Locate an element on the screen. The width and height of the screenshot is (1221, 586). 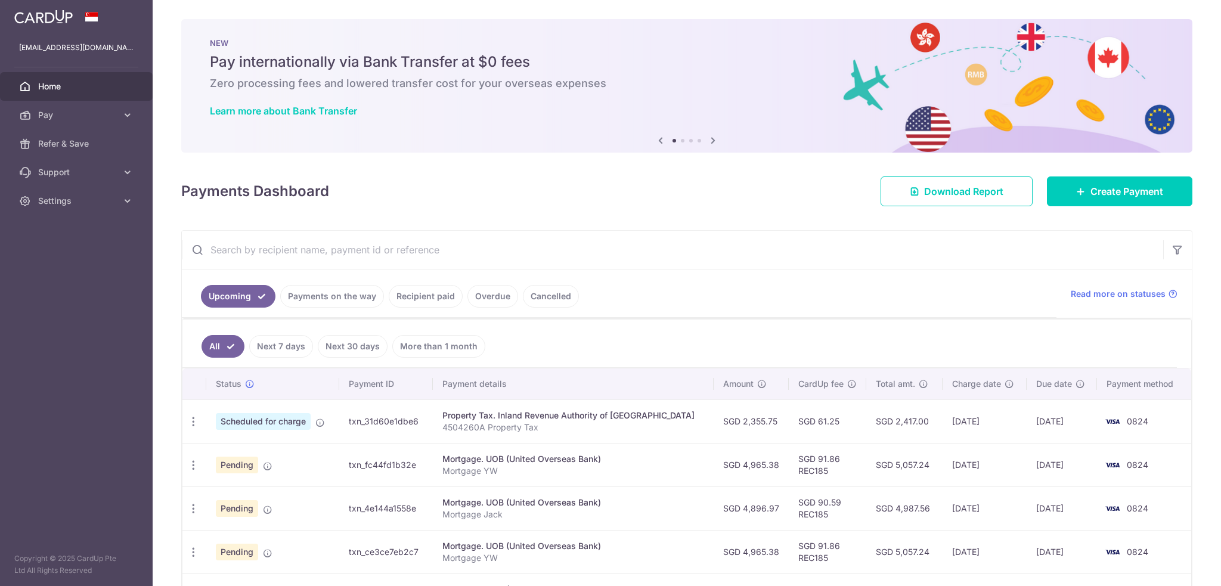
a: Cancelled is located at coordinates (551, 296).